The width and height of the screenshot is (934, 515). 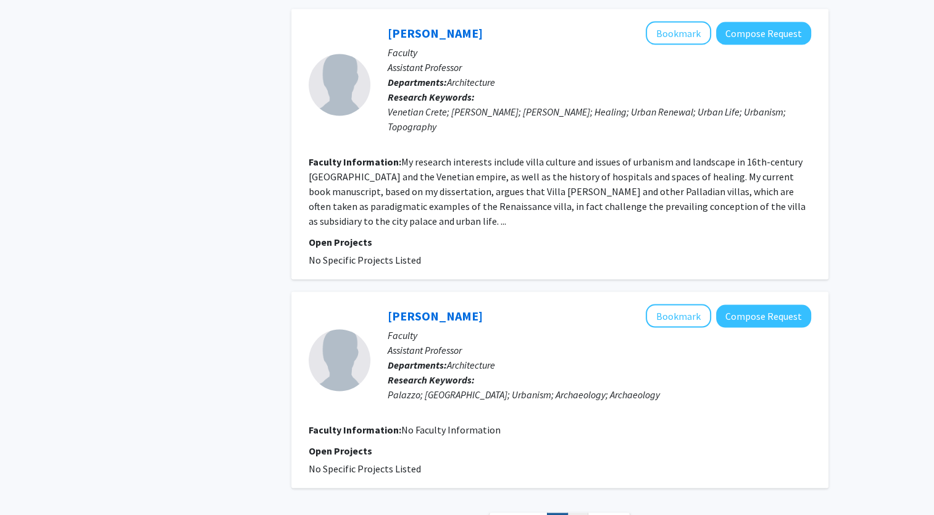 What do you see at coordinates (764, 33) in the screenshot?
I see `button: Compose Request to Johanna Heinrichs` at bounding box center [764, 33].